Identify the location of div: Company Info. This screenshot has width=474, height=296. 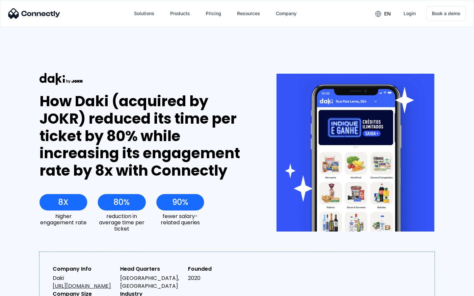
(84, 269).